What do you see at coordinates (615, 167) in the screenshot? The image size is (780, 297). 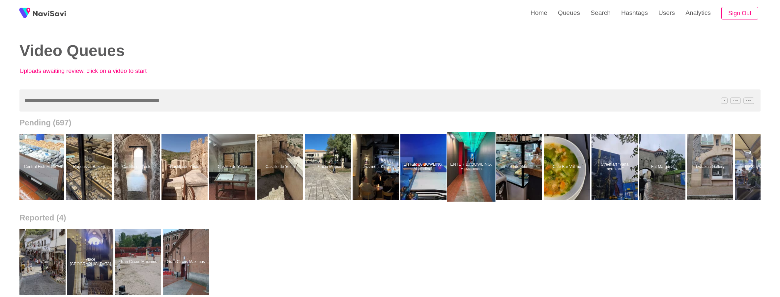 I see `a: Street art "Vana merekaru"Street art "Vana merekaru"` at bounding box center [615, 167].